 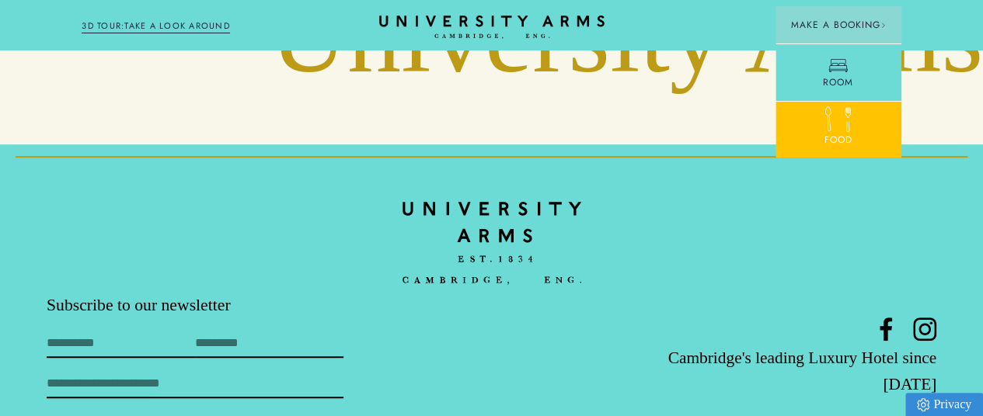 I want to click on a: Instagram, so click(x=924, y=329).